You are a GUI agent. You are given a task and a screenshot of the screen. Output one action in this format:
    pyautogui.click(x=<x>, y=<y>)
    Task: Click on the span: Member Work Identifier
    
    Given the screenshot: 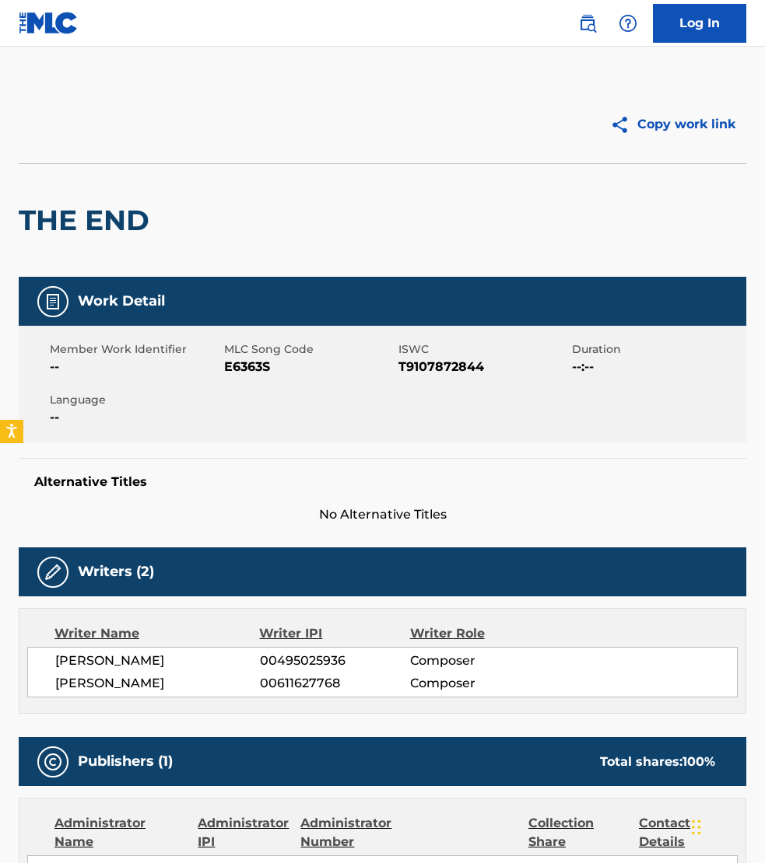 What is the action you would take?
    pyautogui.click(x=135, y=349)
    